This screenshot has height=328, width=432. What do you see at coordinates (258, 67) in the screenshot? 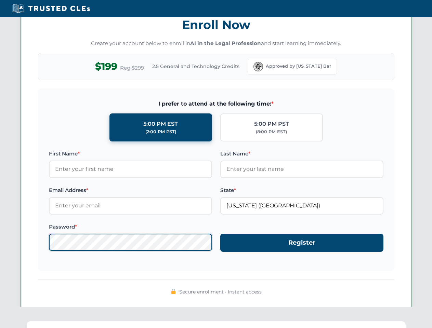
I see `img: Florida Bar` at bounding box center [258, 67].